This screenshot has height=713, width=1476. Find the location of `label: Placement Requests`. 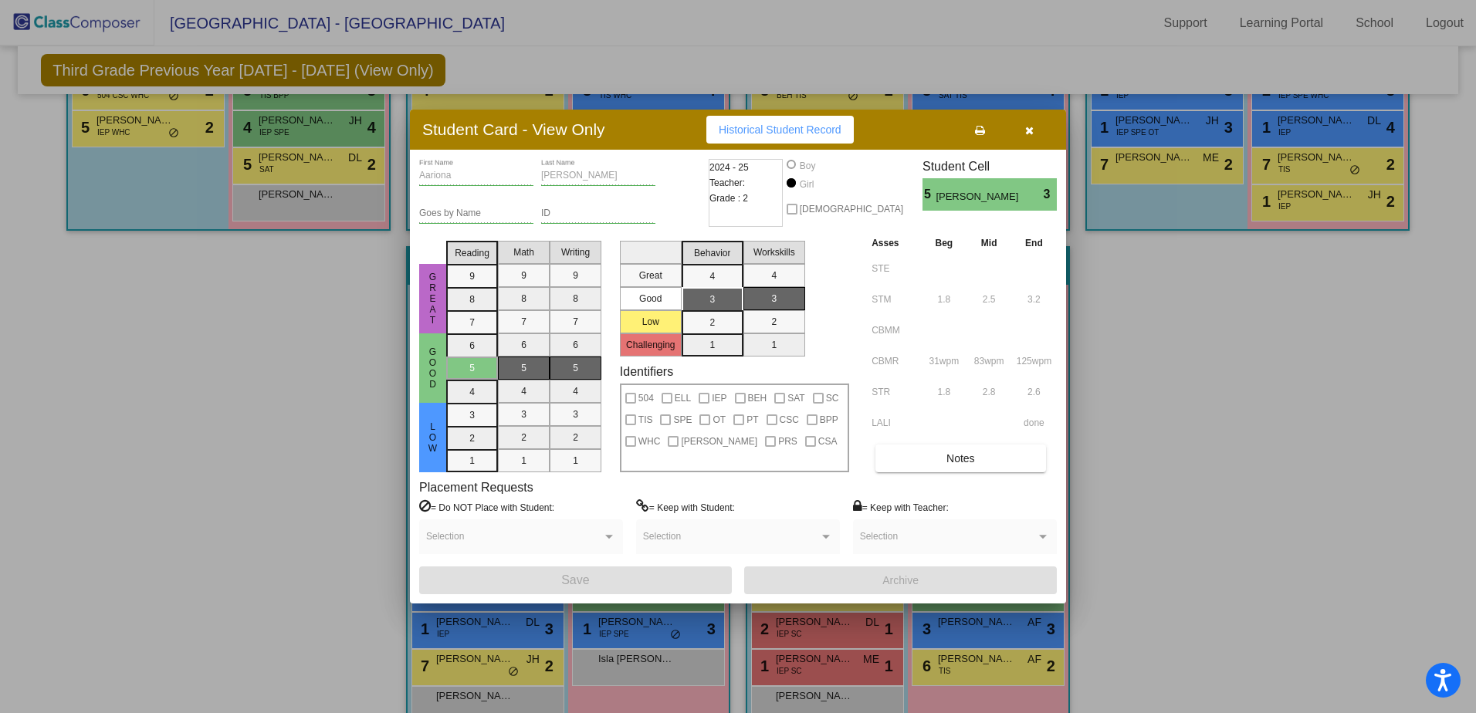

label: Placement Requests is located at coordinates (476, 487).